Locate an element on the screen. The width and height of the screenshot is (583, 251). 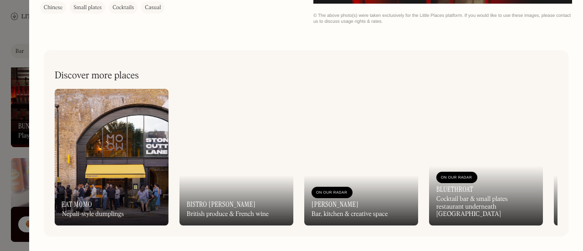
h3: Bluethroat is located at coordinates (454, 189).